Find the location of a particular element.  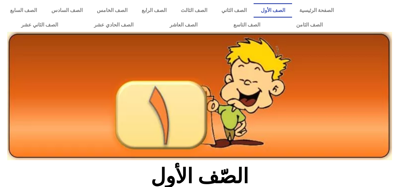

a: الصف الثاني عشر is located at coordinates (39, 25).